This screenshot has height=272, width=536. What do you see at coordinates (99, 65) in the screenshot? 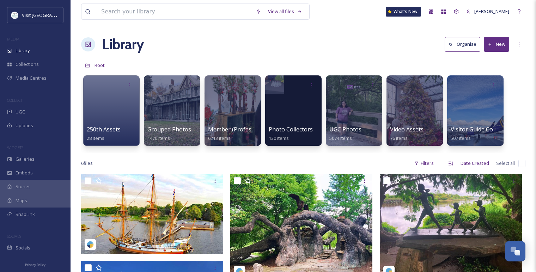
I see `span: Root` at bounding box center [99, 65].